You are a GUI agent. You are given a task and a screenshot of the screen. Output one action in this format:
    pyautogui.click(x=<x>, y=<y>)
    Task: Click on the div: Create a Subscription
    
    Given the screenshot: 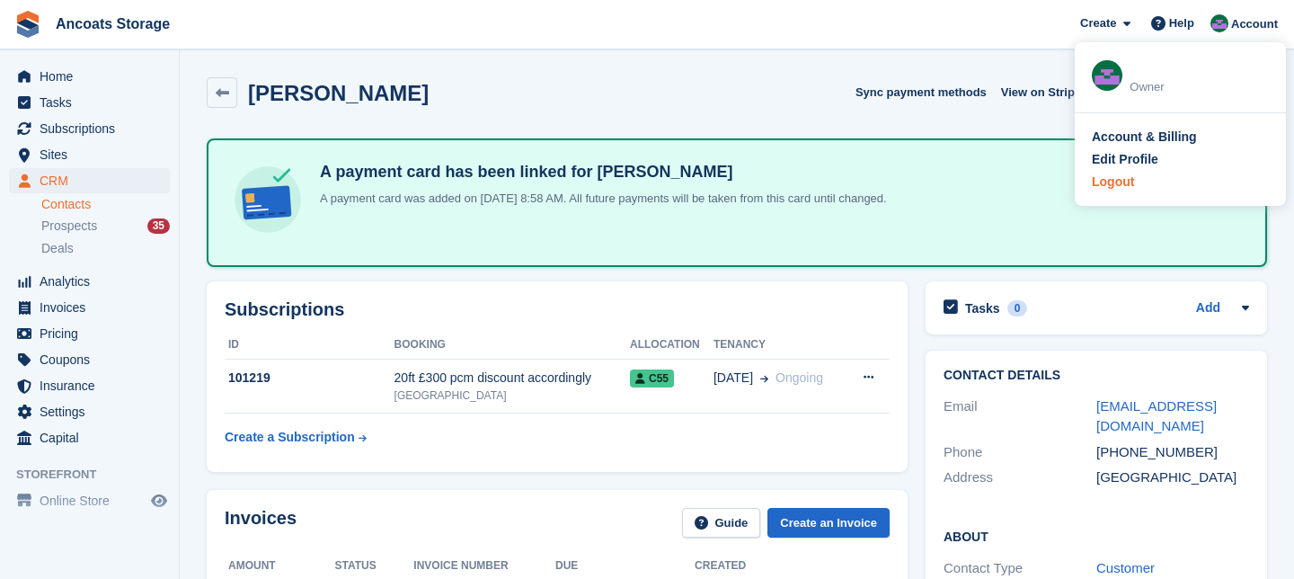 What is the action you would take?
    pyautogui.click(x=289, y=437)
    